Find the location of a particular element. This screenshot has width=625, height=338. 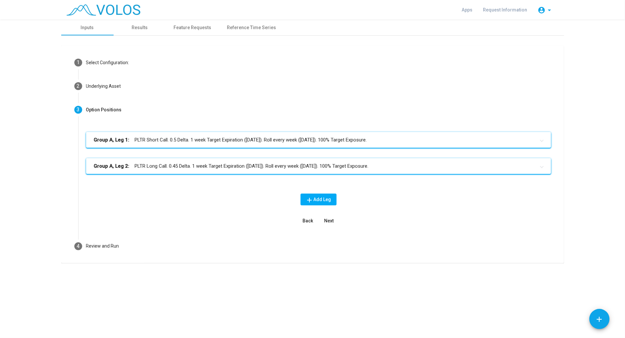

span: Request Information is located at coordinates (506, 10).